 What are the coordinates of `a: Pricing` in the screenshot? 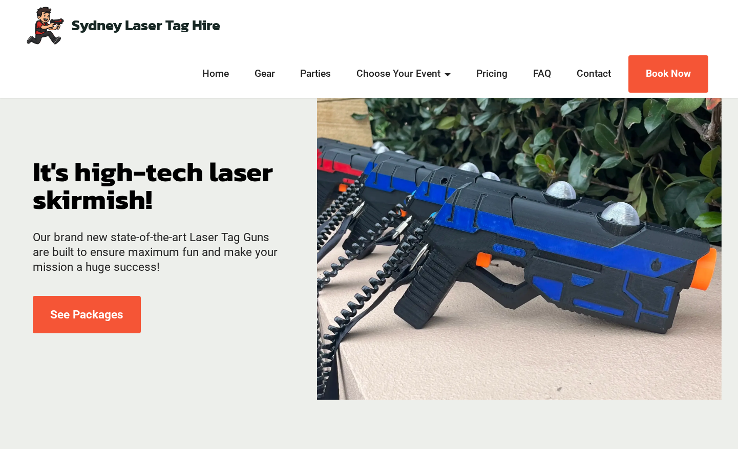 It's located at (492, 74).